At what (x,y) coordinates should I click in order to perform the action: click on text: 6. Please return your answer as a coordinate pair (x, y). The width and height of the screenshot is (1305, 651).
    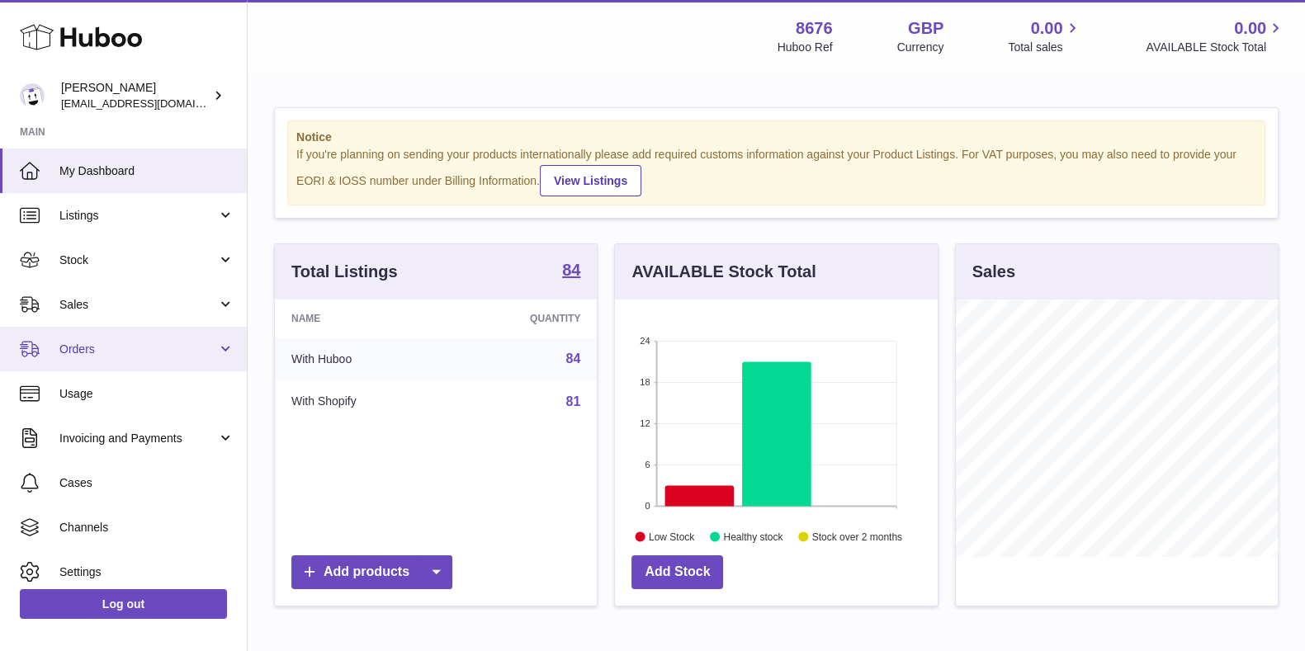
    Looking at the image, I should click on (648, 465).